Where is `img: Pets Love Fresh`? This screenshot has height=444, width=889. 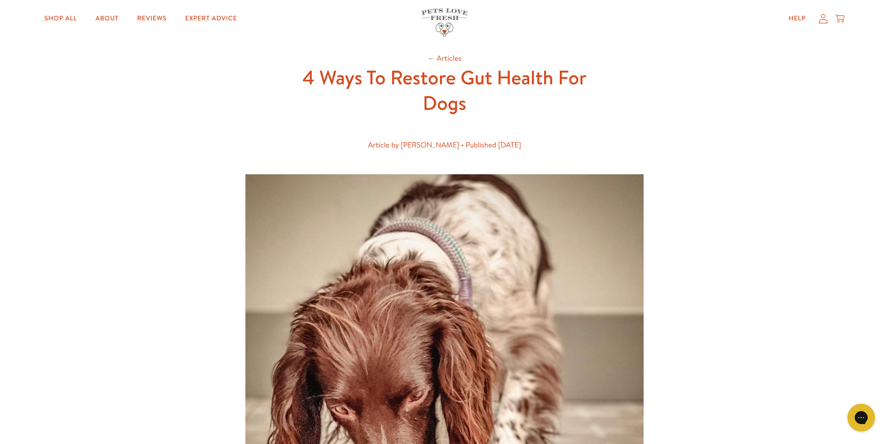 img: Pets Love Fresh is located at coordinates (445, 22).